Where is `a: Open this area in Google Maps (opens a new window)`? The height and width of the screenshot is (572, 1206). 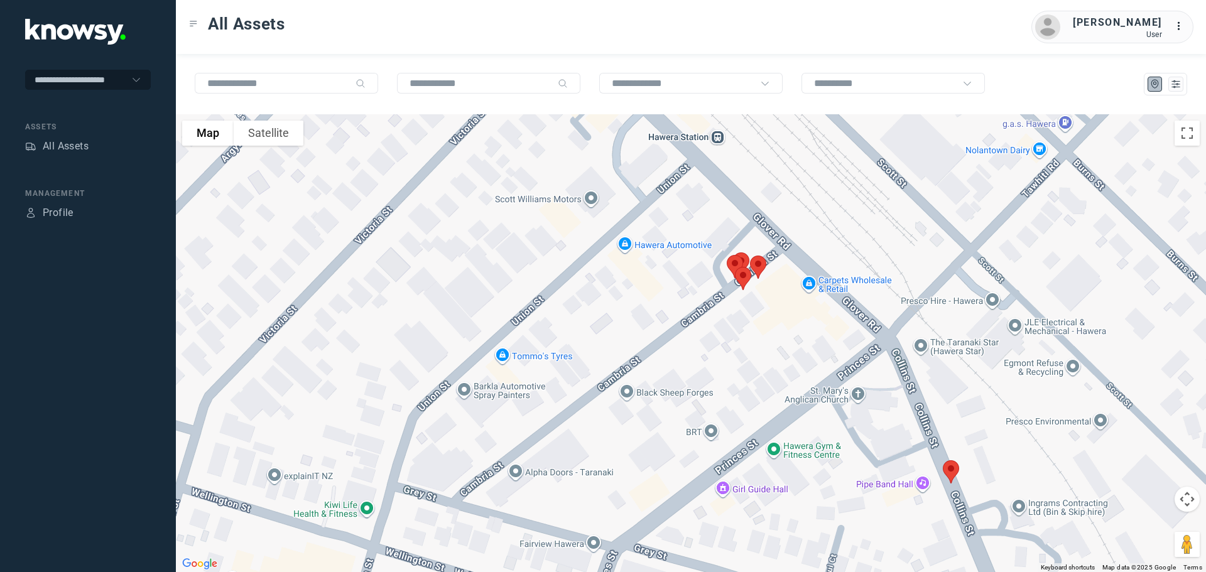
a: Open this area in Google Maps (opens a new window) is located at coordinates (200, 564).